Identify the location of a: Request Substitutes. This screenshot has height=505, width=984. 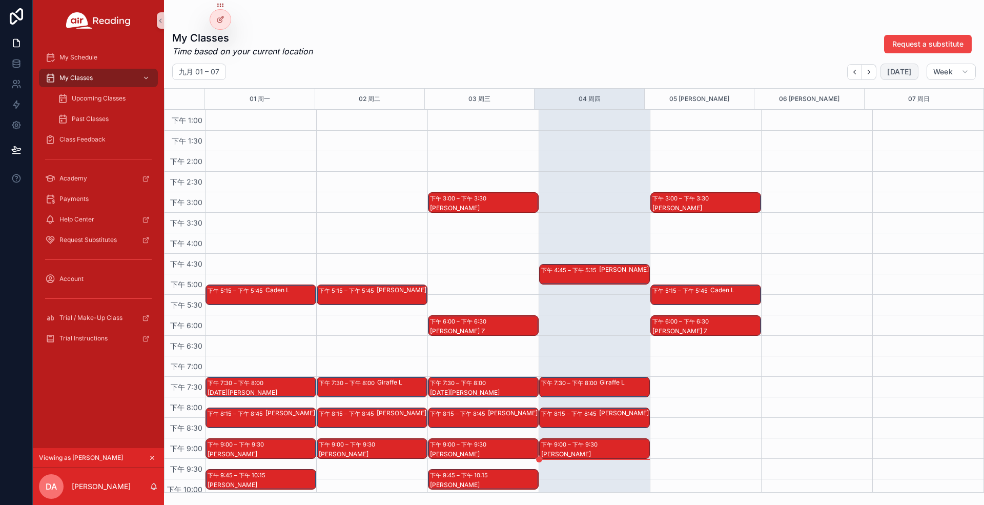
(98, 240).